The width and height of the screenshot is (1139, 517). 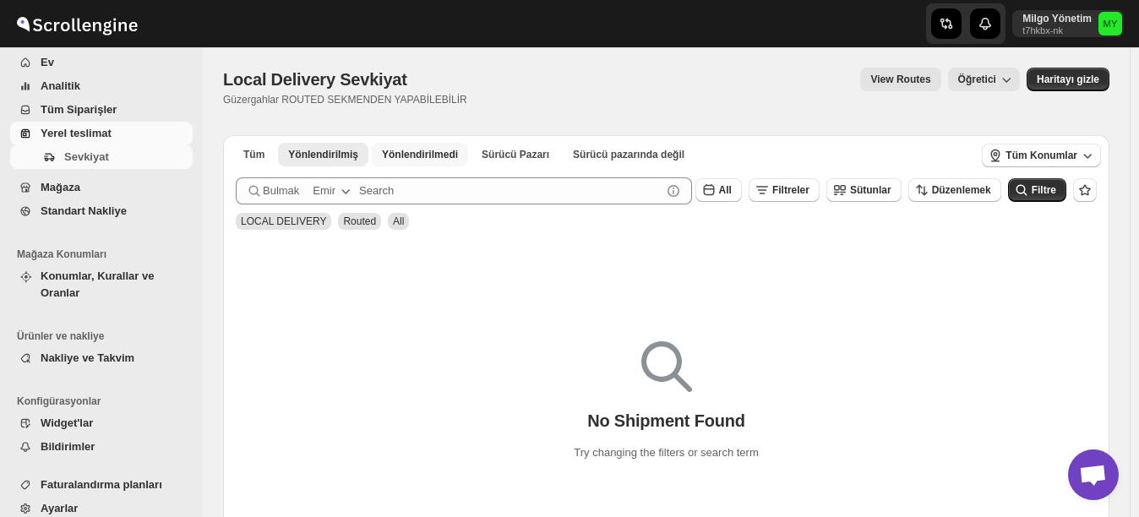 What do you see at coordinates (68, 446) in the screenshot?
I see `span: Bildirimler` at bounding box center [68, 446].